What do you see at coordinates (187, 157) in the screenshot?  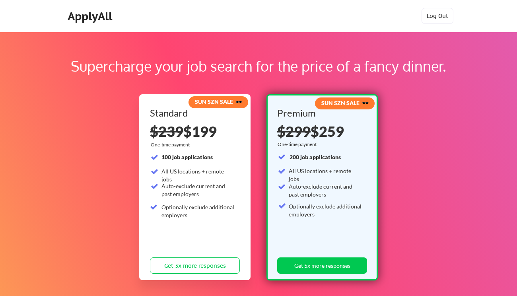 I see `strong: 100 job applications` at bounding box center [187, 157].